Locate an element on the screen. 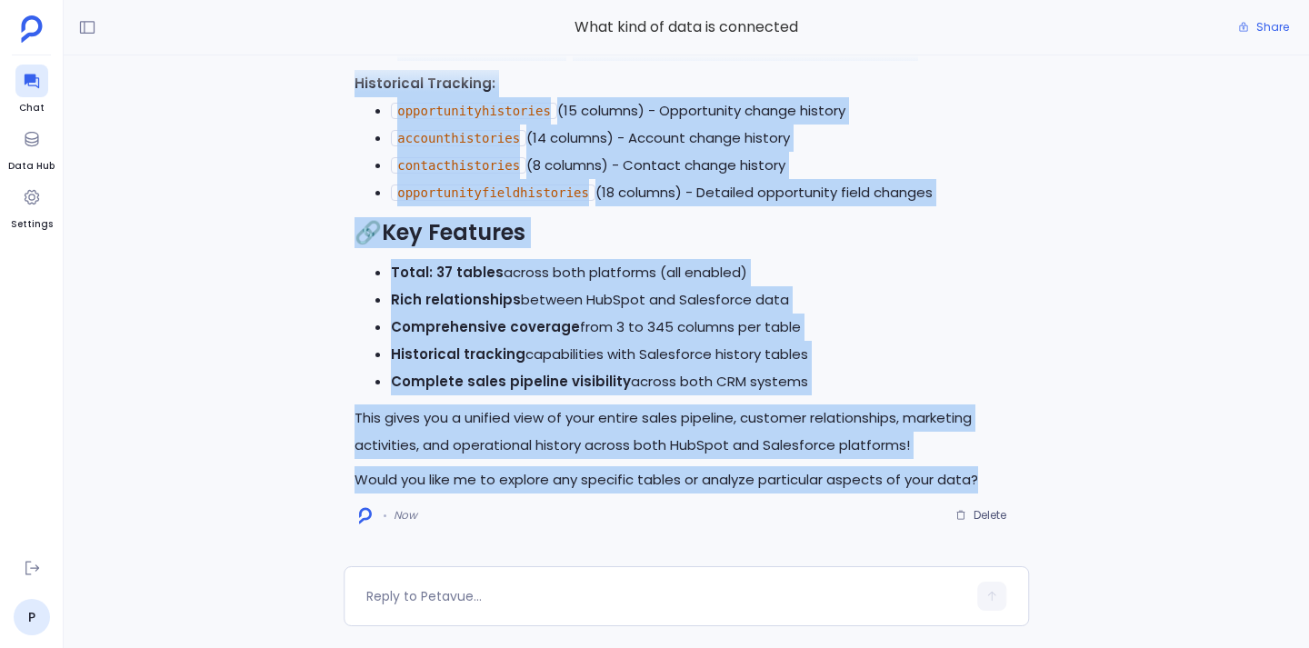  code: accounthistories is located at coordinates (458, 138).